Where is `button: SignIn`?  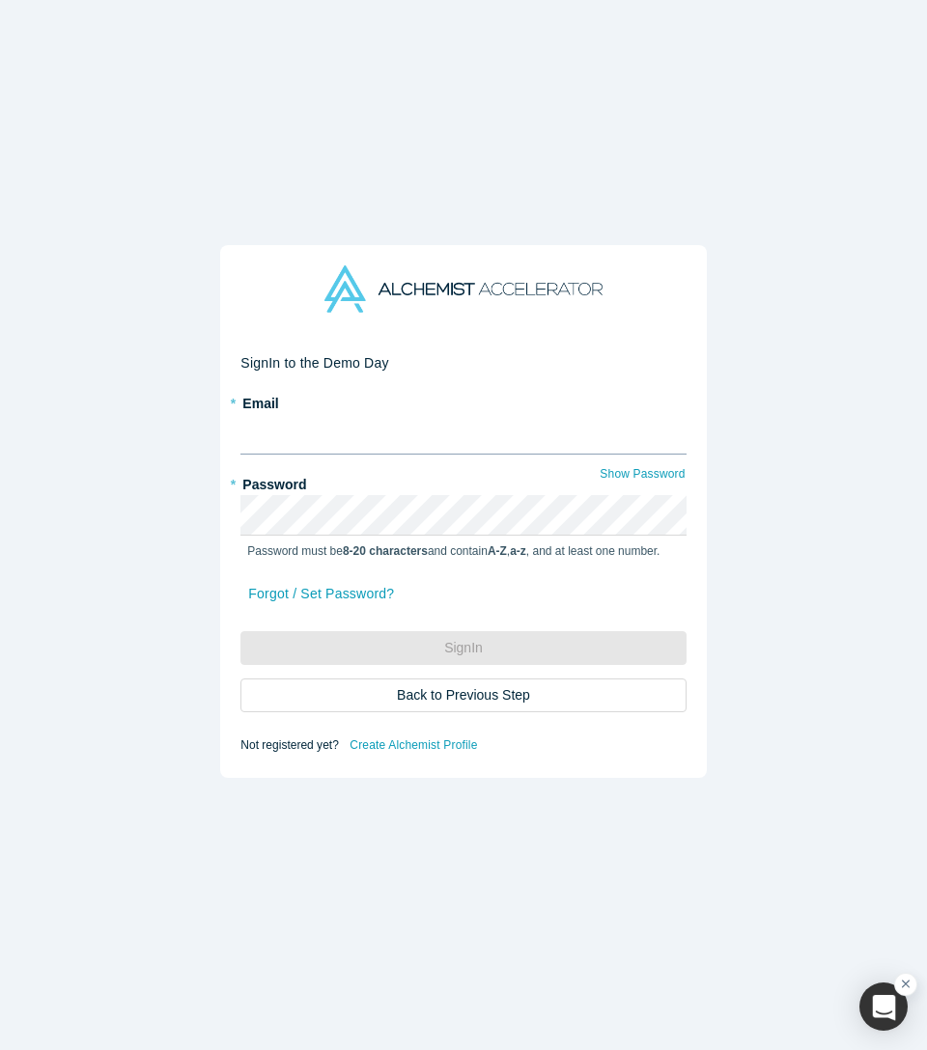
button: SignIn is located at coordinates (462, 648).